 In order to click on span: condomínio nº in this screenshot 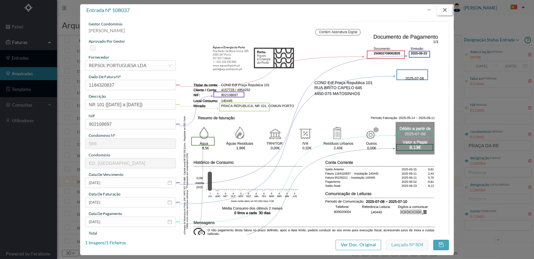, I will do `click(102, 135)`.